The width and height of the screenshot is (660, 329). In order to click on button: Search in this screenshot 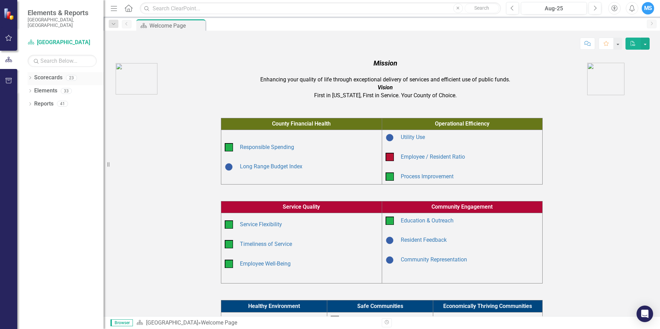, I will do `click(482, 8)`.